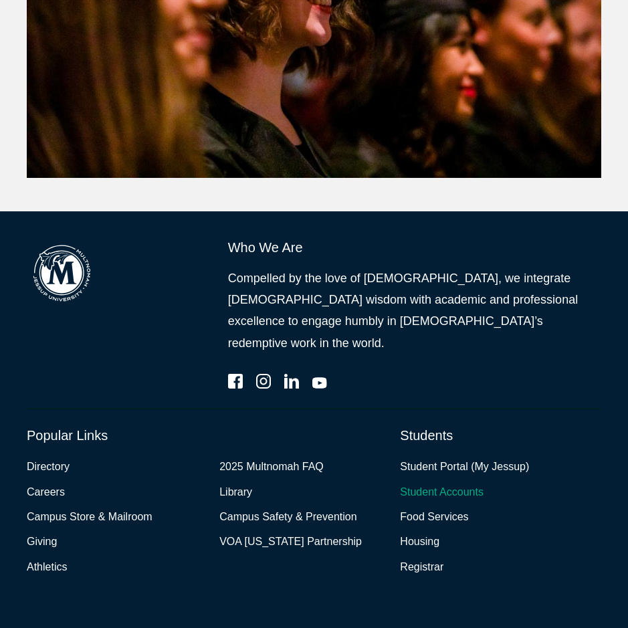 The image size is (628, 628). I want to click on a: LinkedIn, so click(292, 381).